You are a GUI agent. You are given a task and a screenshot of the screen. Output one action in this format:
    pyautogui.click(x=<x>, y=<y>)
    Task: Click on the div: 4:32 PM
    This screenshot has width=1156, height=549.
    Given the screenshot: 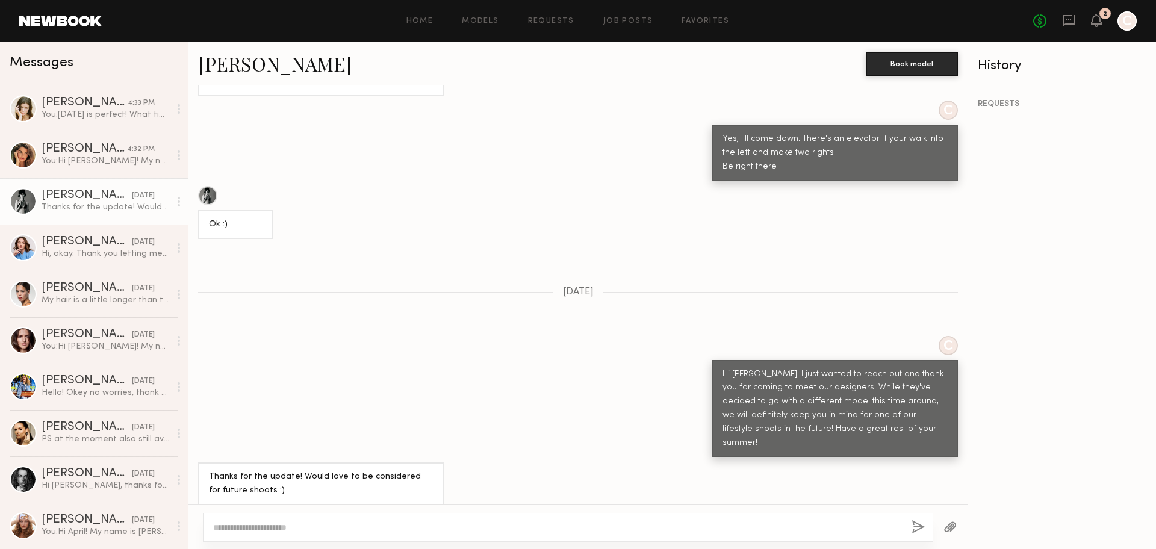 What is the action you would take?
    pyautogui.click(x=141, y=149)
    